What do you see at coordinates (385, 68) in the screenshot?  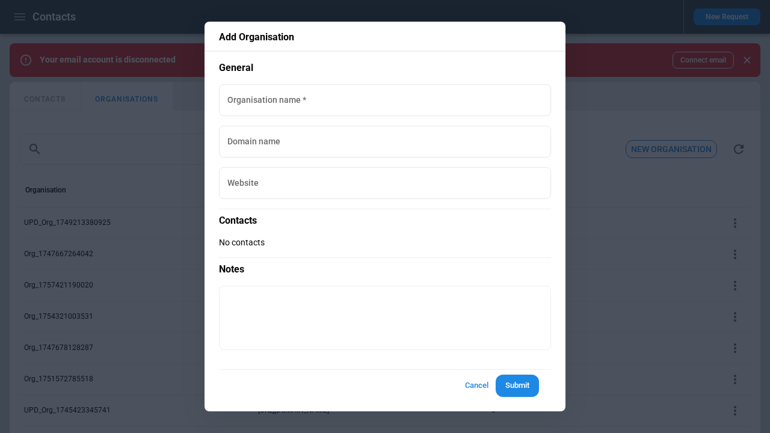 I see `p: General` at bounding box center [385, 68].